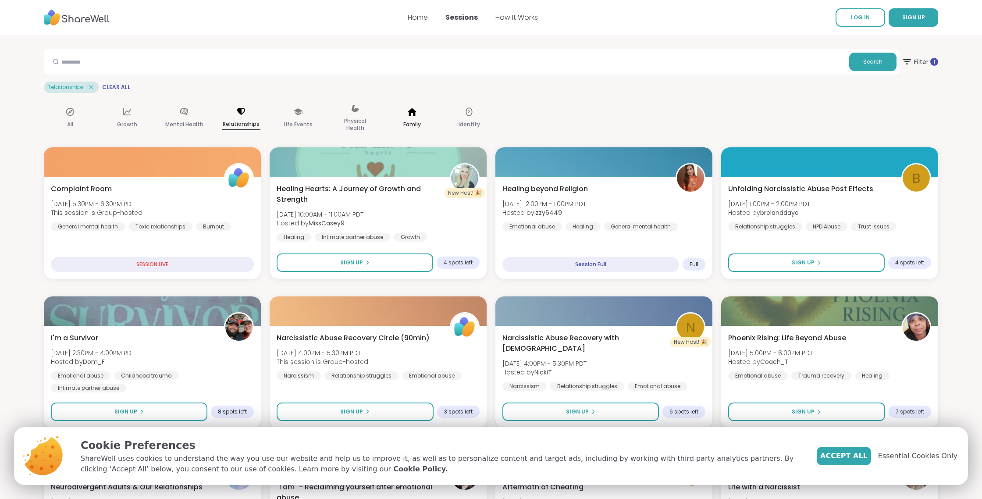 The width and height of the screenshot is (982, 499). Describe the element at coordinates (441, 464) in the screenshot. I see `p: ShareWell uses cookies to understand the way you use our website and help us to improve it, as we...` at that location.